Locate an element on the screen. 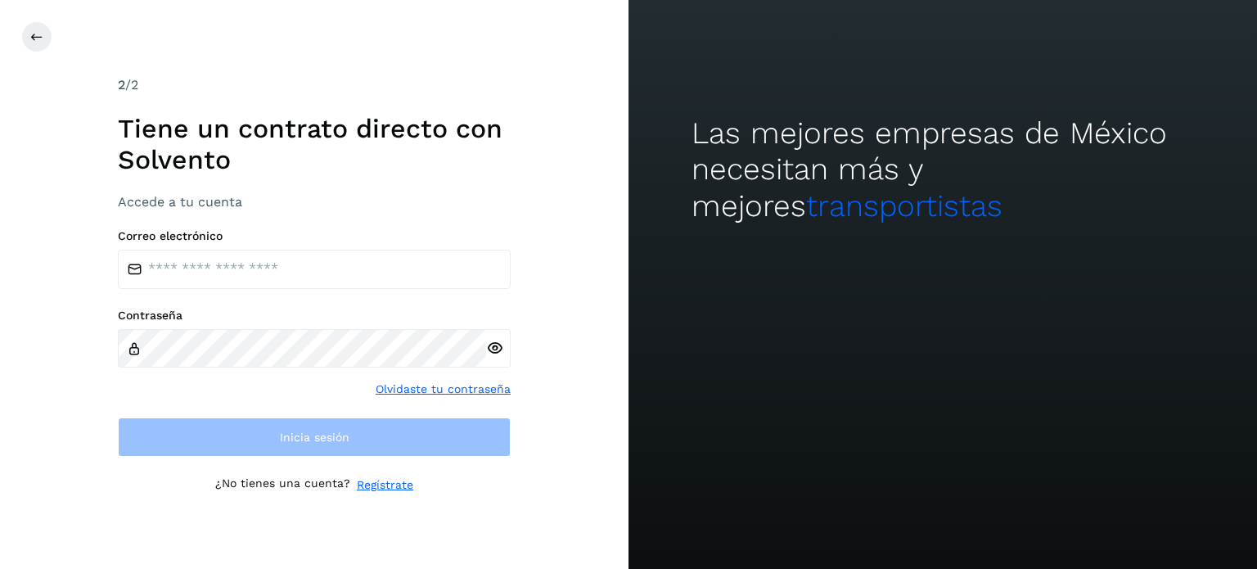 The width and height of the screenshot is (1257, 569). button: Inicia sesión is located at coordinates (314, 437).